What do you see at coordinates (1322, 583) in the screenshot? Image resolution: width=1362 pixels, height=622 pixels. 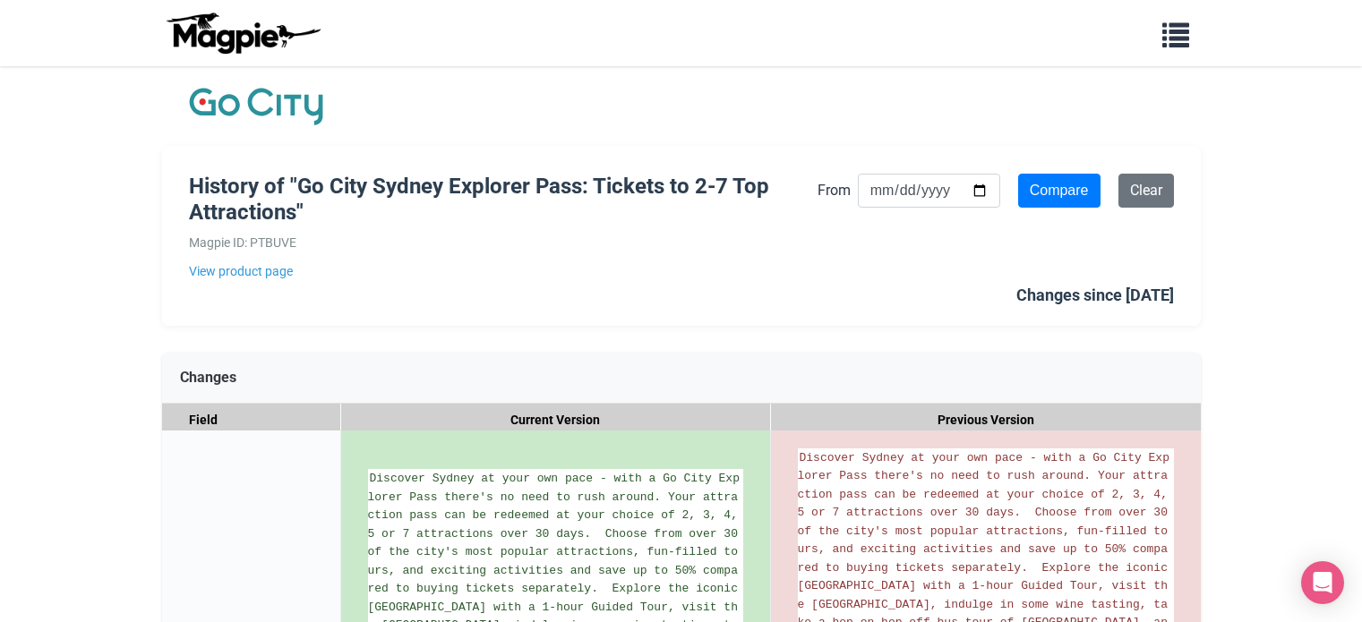 I see `div: Open Intercom Messenger` at bounding box center [1322, 583].